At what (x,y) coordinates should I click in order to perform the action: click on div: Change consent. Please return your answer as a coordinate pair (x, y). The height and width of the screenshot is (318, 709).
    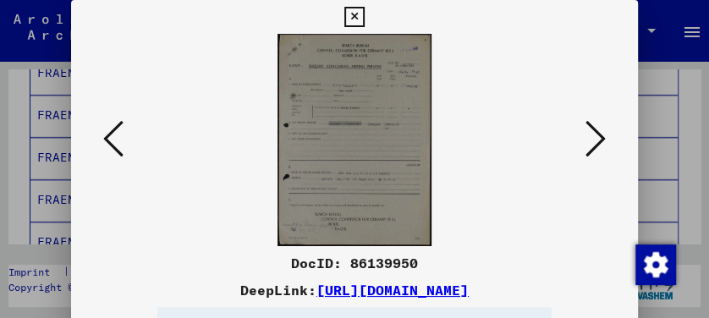
    Looking at the image, I should click on (655, 264).